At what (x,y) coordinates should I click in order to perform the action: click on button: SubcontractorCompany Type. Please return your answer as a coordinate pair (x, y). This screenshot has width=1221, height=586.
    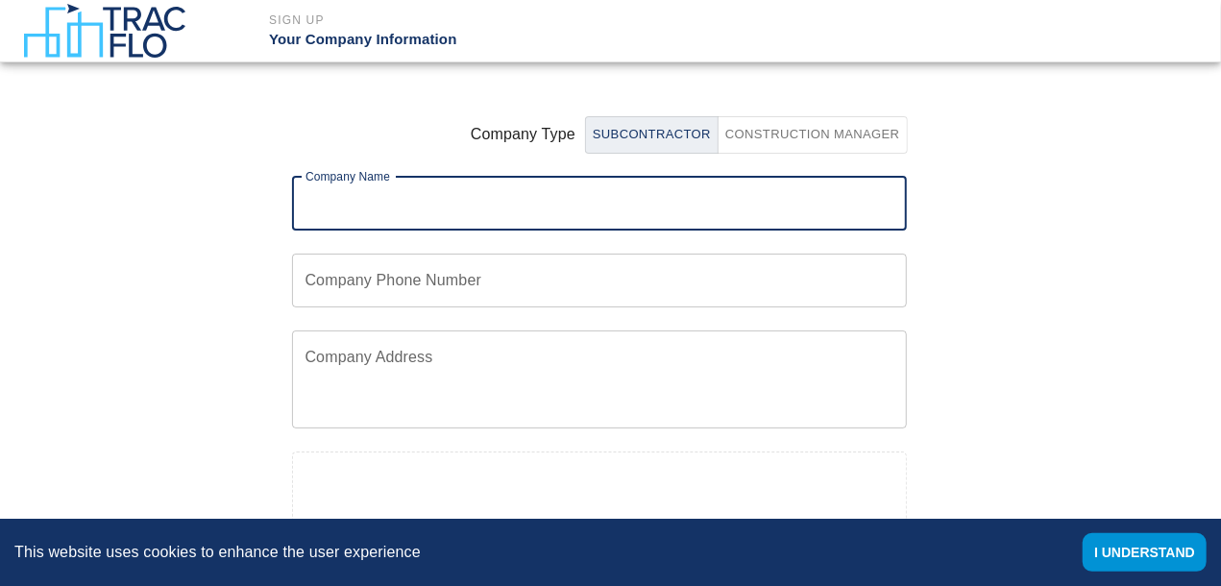
    Looking at the image, I should click on (813, 134).